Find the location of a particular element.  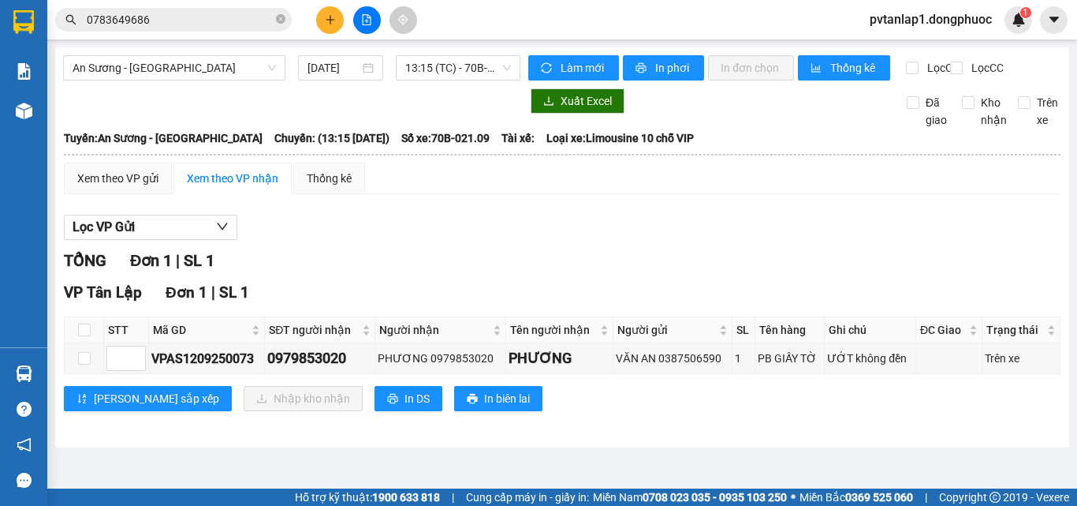

span: question-circle is located at coordinates (24, 409).